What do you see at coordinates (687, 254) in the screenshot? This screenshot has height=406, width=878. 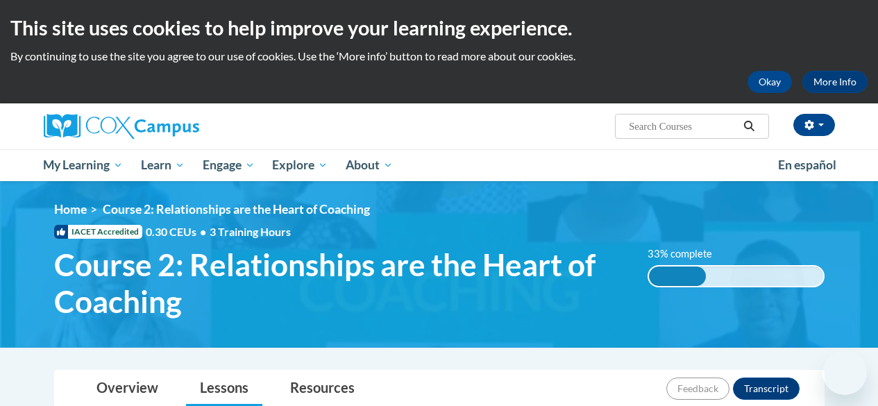 I see `label: 33% complete` at bounding box center [687, 254].